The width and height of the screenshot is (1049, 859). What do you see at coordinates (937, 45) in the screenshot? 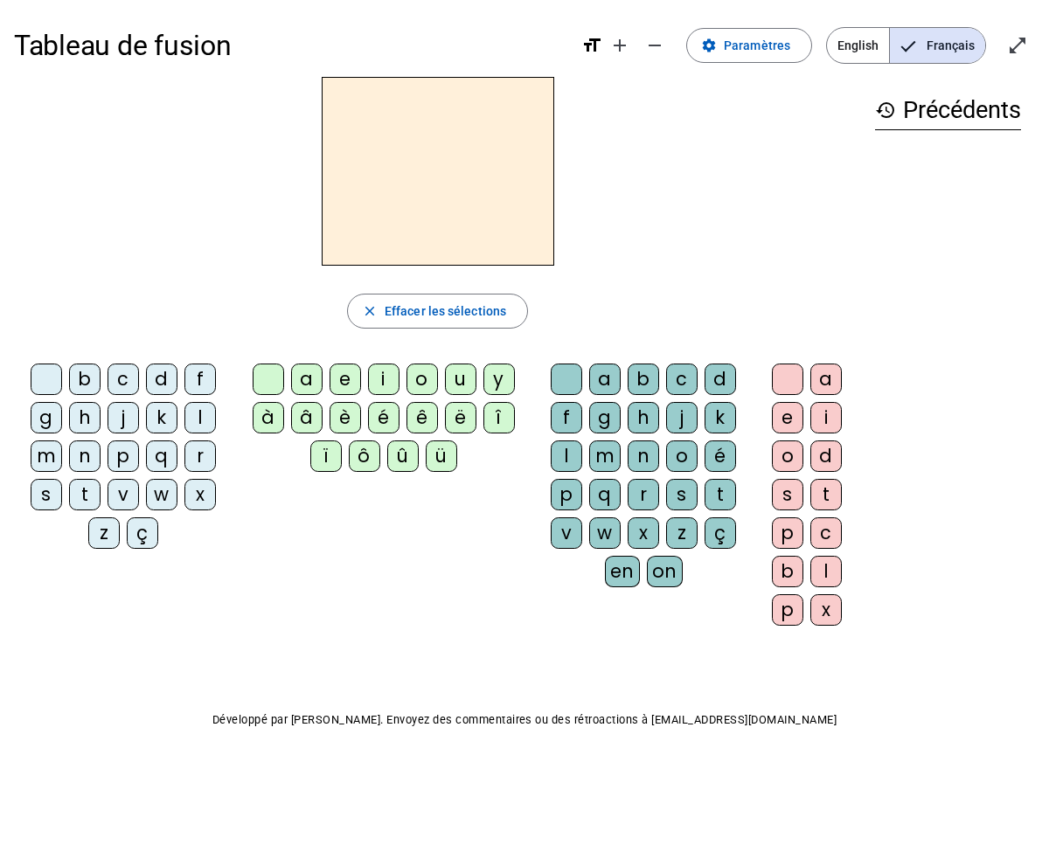
I see `span: Français` at bounding box center [937, 45].